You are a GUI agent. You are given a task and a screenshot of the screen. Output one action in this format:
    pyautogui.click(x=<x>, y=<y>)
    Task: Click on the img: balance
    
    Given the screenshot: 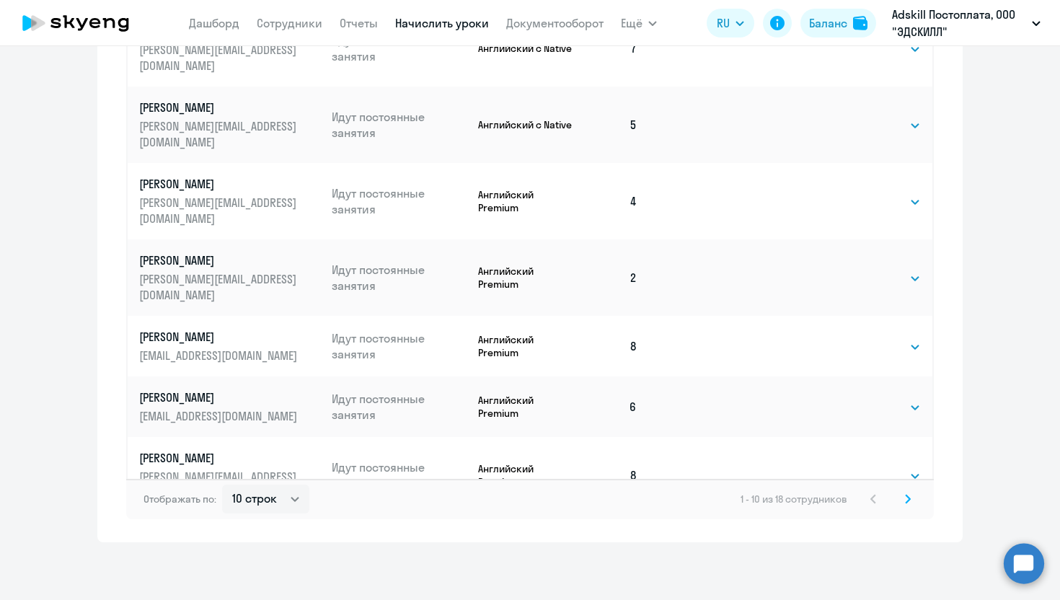 What is the action you would take?
    pyautogui.click(x=860, y=23)
    